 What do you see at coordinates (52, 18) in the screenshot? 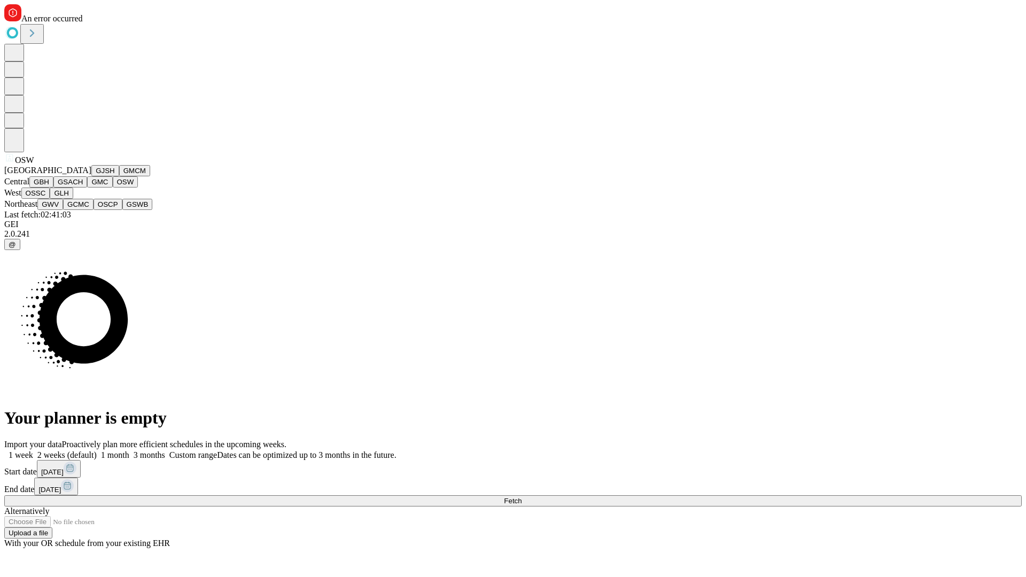
I see `span: An error occurred` at bounding box center [52, 18].